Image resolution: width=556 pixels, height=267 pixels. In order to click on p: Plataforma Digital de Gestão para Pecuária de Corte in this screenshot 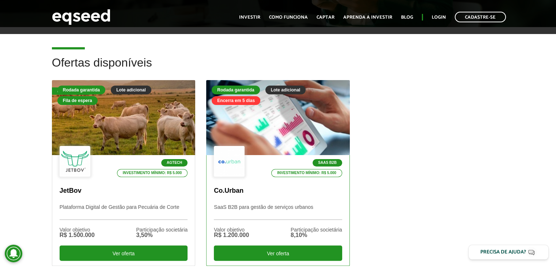, I will do `click(123, 212)`.